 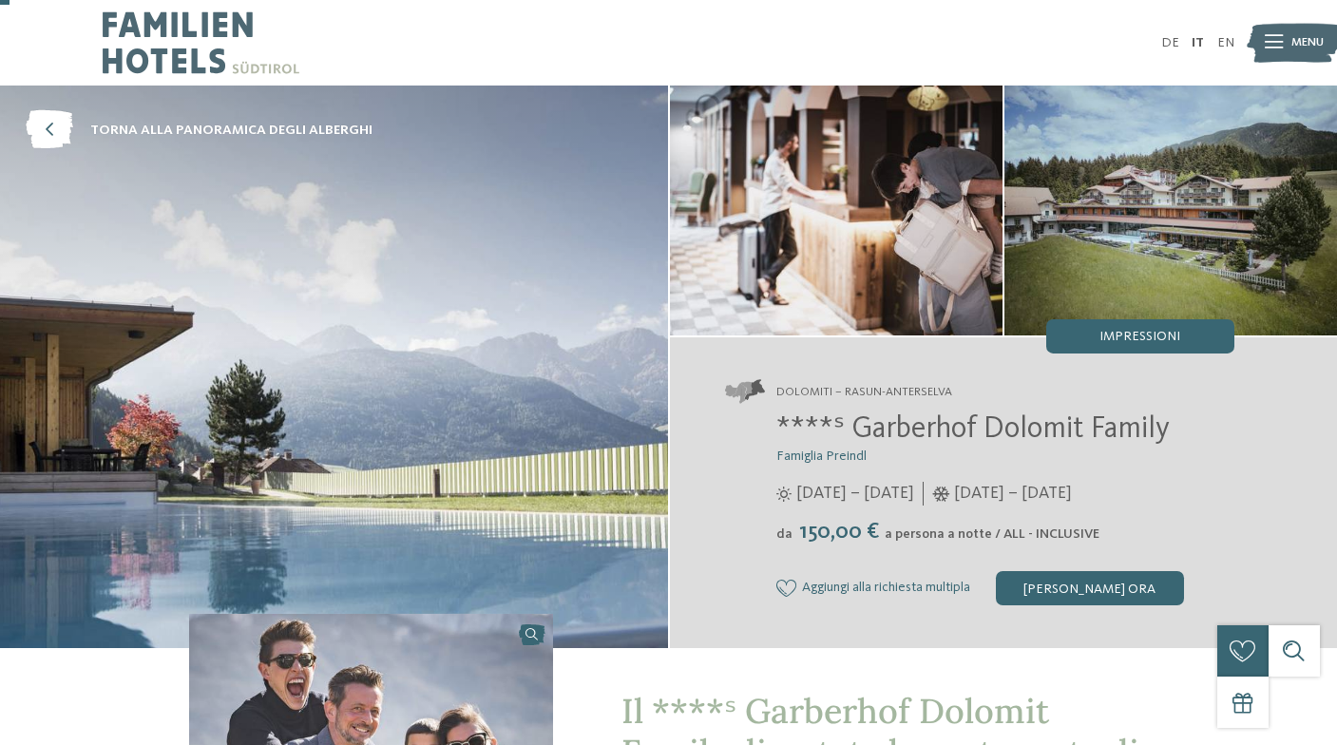 I want to click on span: Aggiungi alla richiesta multipla, so click(x=885, y=588).